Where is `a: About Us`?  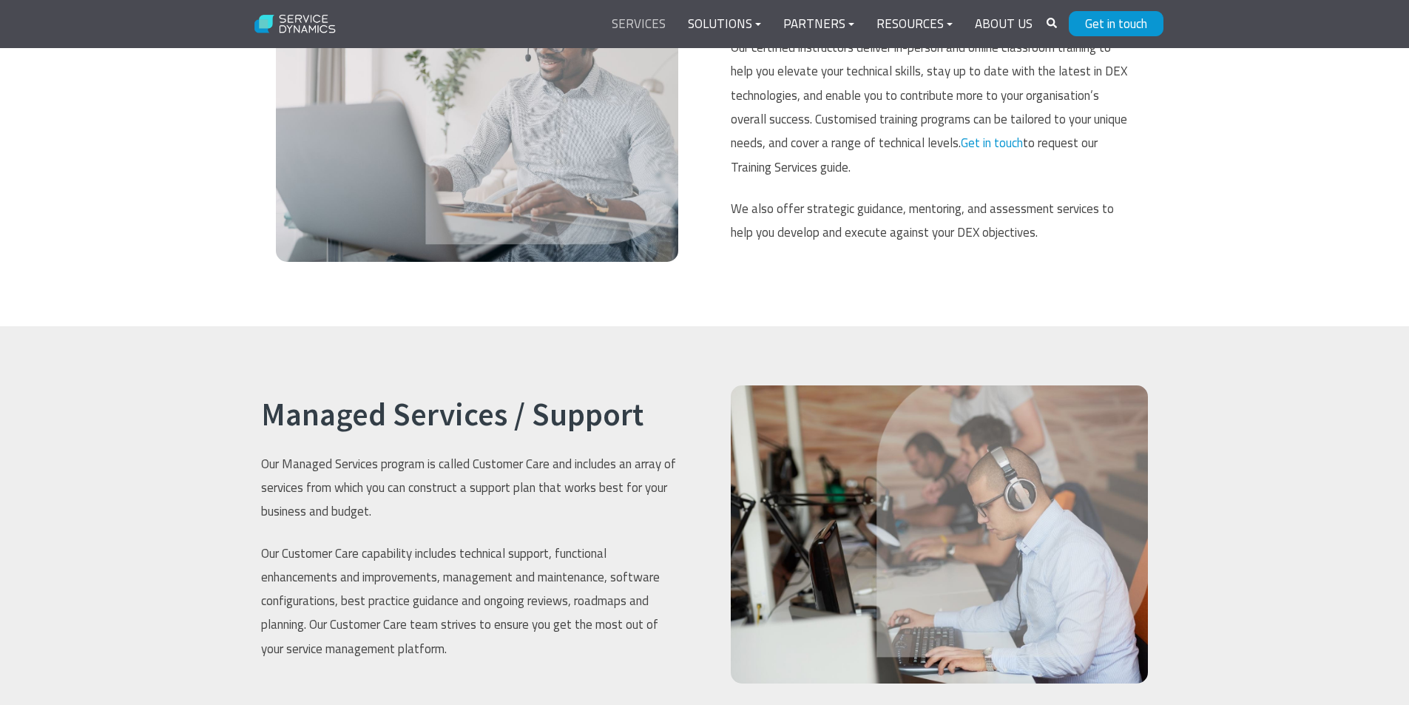 a: About Us is located at coordinates (1004, 24).